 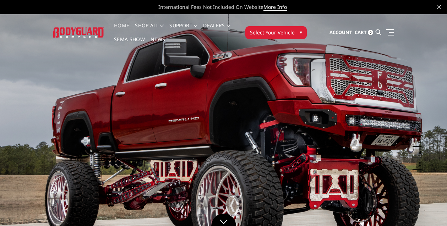 What do you see at coordinates (361, 32) in the screenshot?
I see `span: Cart` at bounding box center [361, 32].